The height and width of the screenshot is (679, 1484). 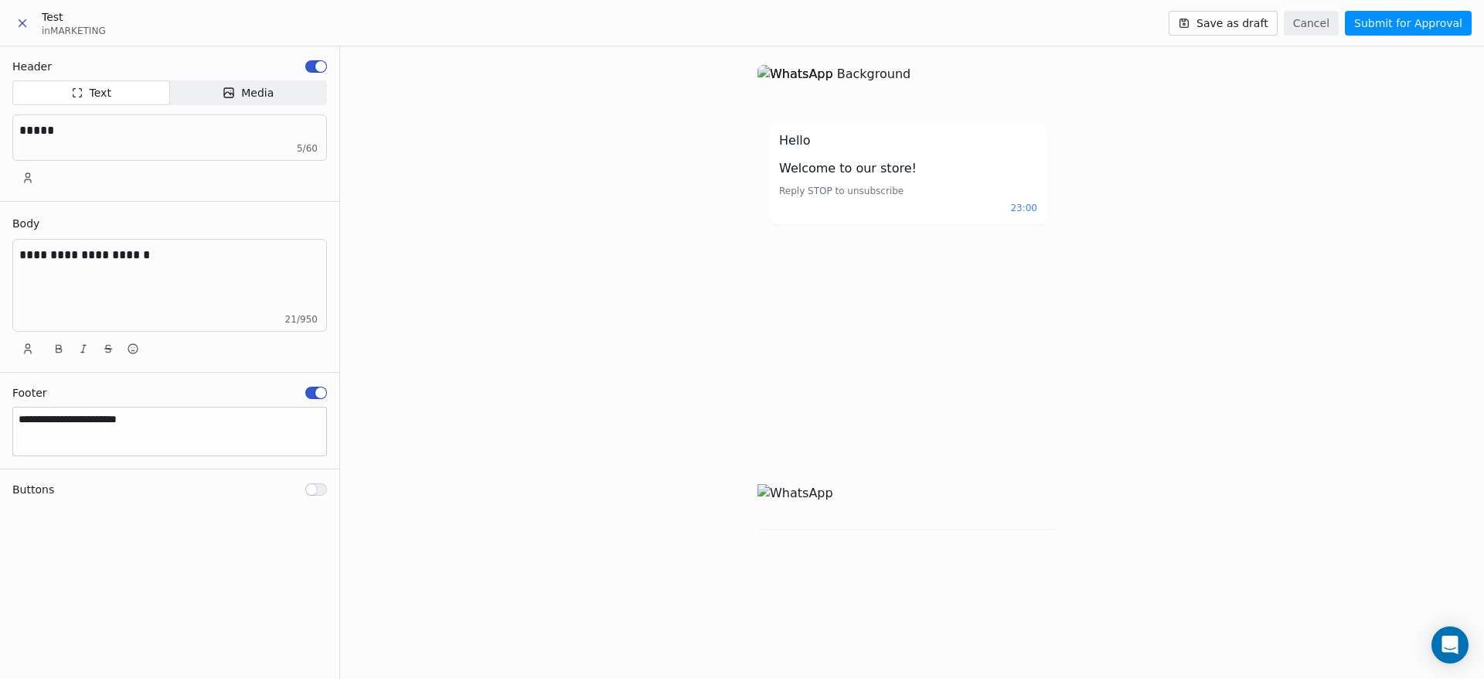 I want to click on span: Footer, so click(x=29, y=393).